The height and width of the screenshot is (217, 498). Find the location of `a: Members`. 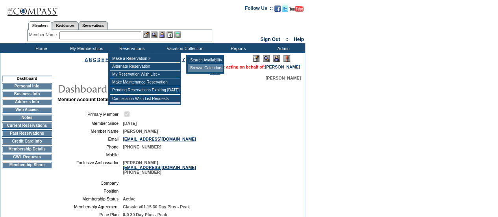

a: Members is located at coordinates (40, 26).